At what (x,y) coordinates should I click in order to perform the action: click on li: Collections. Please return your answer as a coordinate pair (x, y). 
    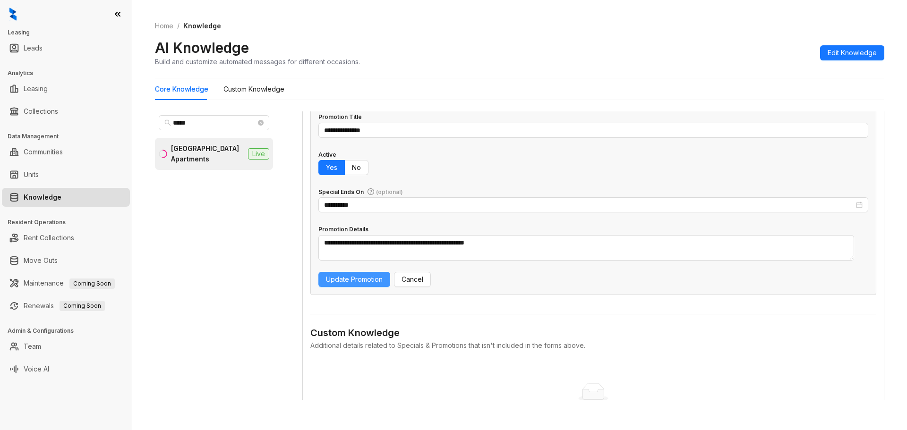
    Looking at the image, I should click on (66, 111).